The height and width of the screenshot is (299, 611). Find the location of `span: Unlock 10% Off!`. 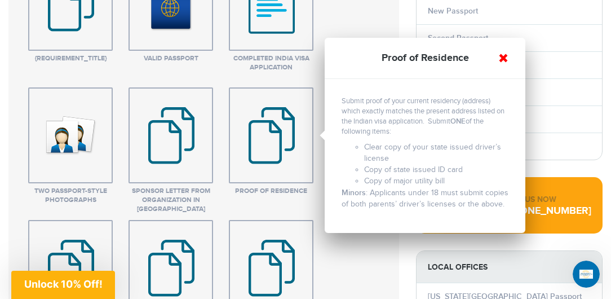

span: Unlock 10% Off! is located at coordinates (63, 284).